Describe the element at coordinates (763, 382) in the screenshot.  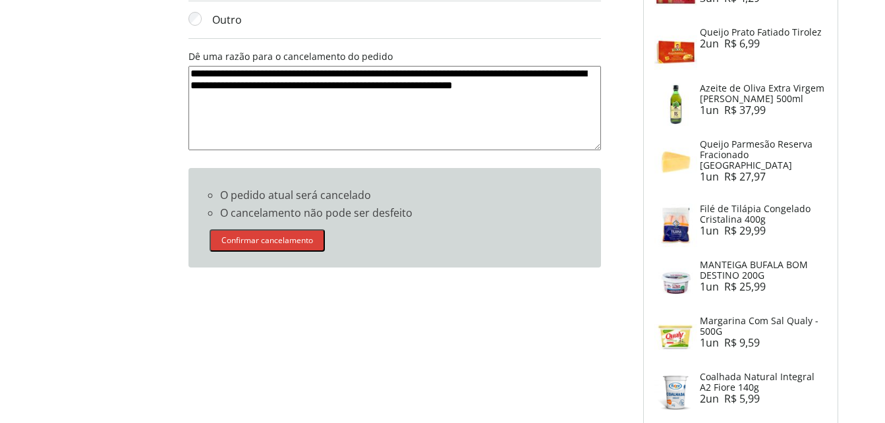
I see `h4: Coalhada Natural Integral A2 Fiore 140g` at that location.